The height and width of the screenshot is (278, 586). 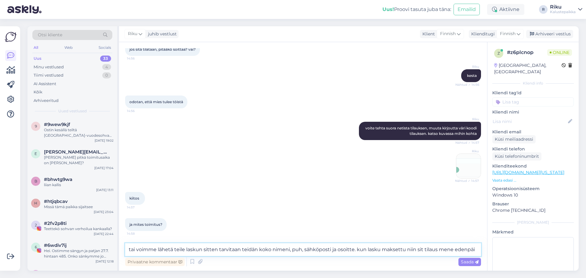 What do you see at coordinates (533, 195) in the screenshot?
I see `p: Windows 10` at bounding box center [533, 195].